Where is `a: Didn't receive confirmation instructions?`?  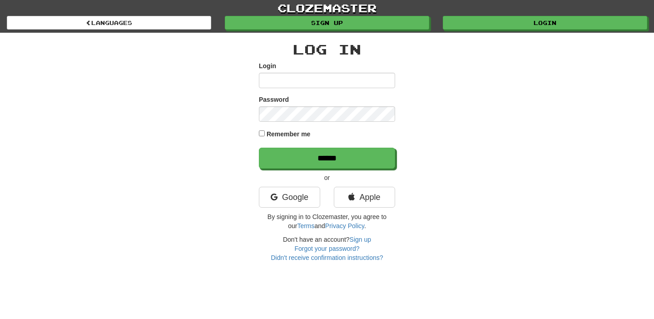 a: Didn't receive confirmation instructions? is located at coordinates (327, 258).